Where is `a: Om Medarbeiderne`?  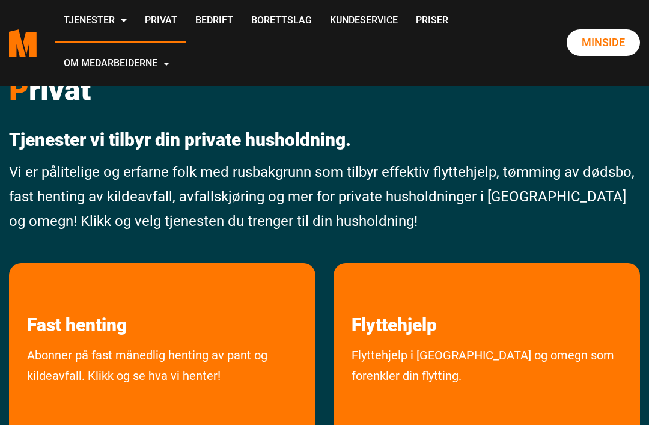 a: Om Medarbeiderne is located at coordinates (117, 64).